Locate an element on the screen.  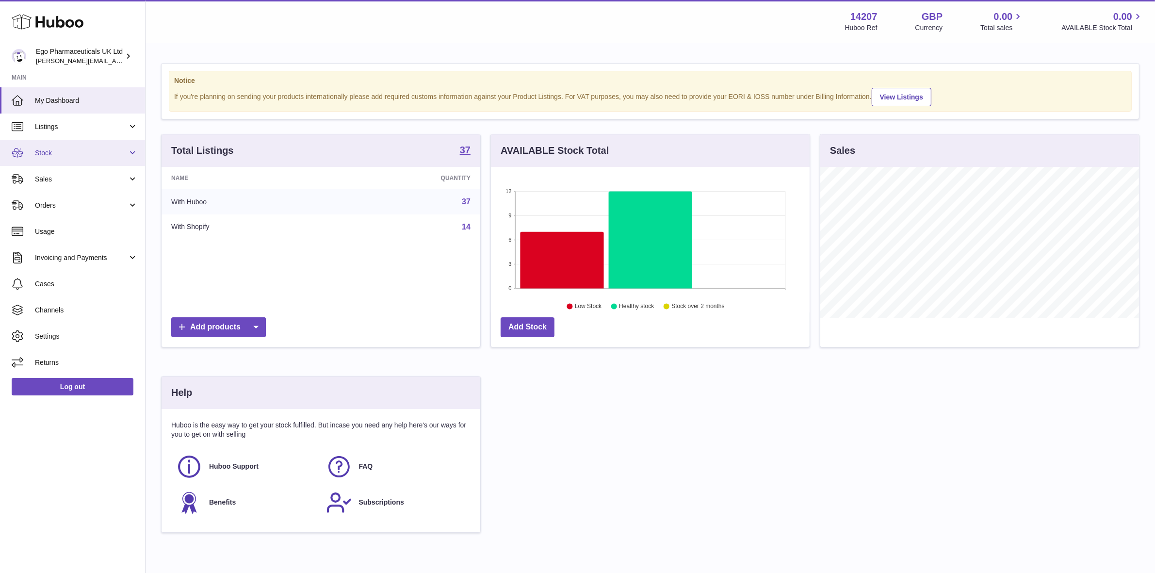
span: Settings is located at coordinates (86, 336).